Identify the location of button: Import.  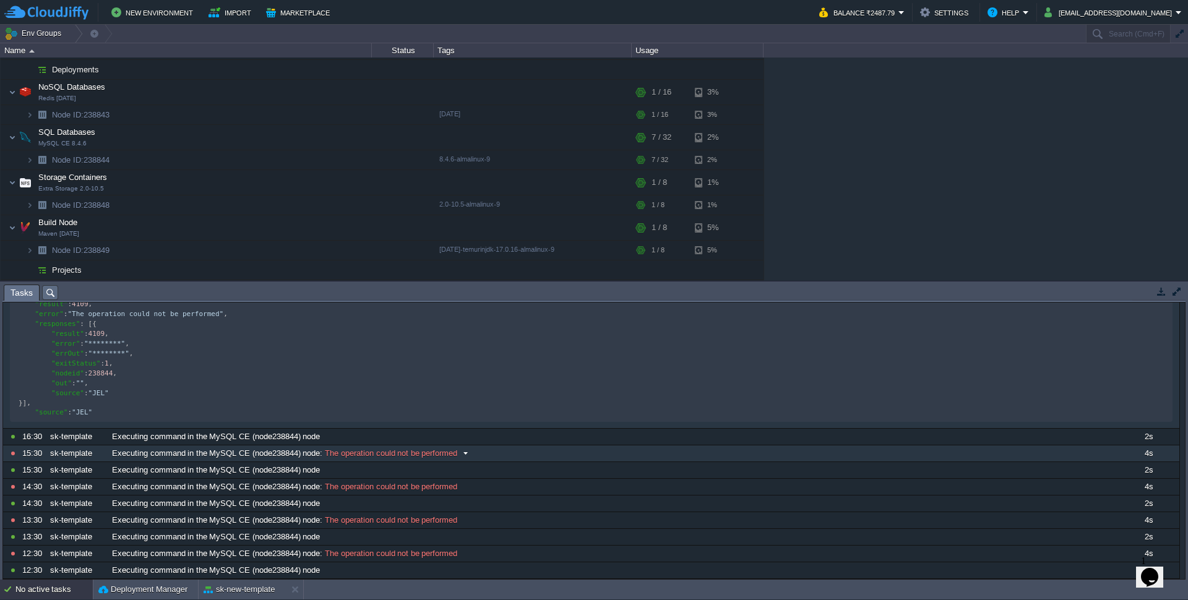
(231, 12).